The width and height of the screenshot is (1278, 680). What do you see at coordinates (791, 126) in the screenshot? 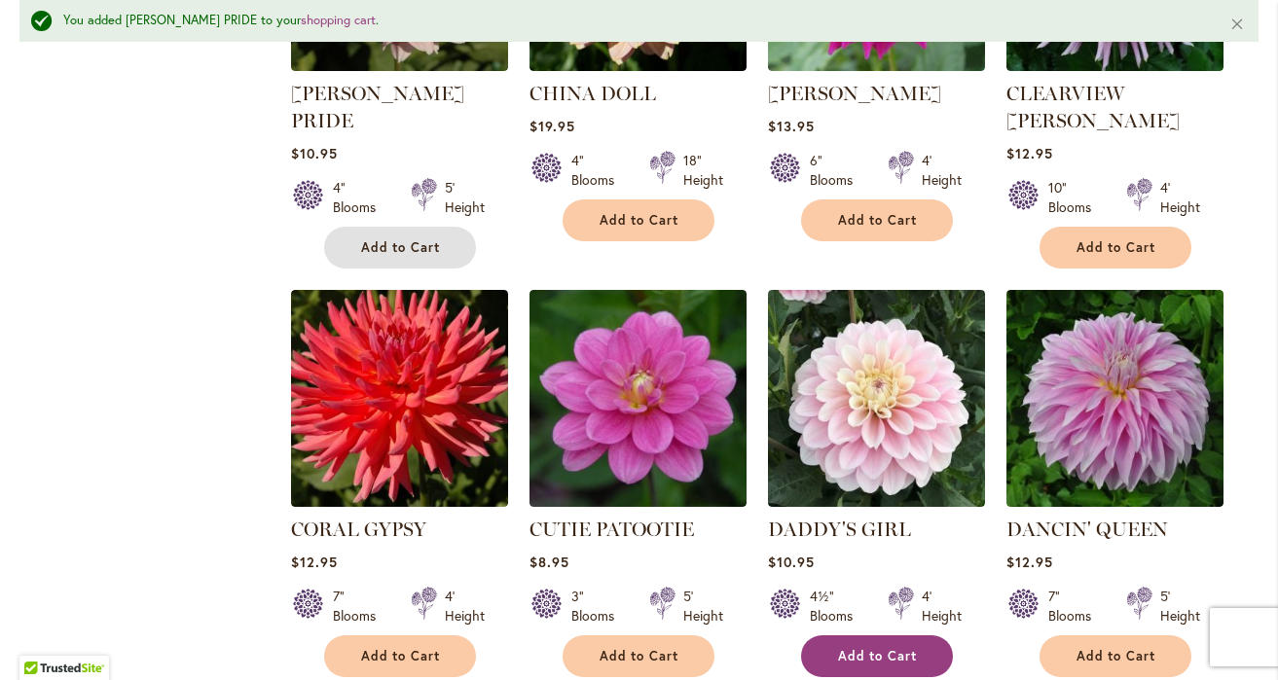
I see `span: $13.95` at bounding box center [791, 126].